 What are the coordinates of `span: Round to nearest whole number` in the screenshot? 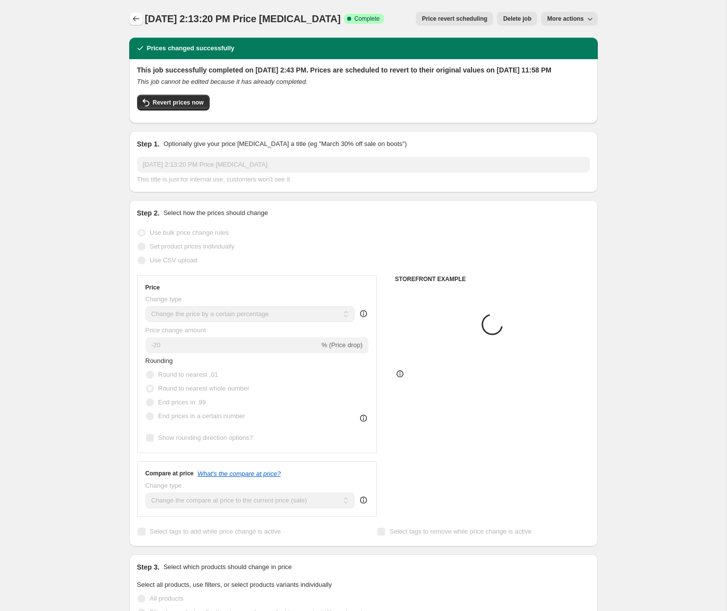 It's located at (204, 388).